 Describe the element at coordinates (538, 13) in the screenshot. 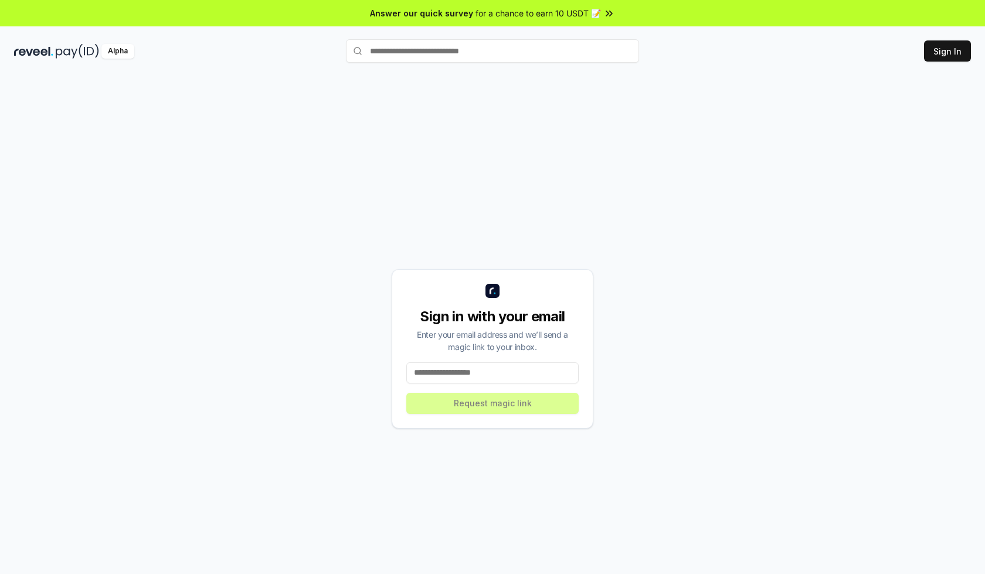

I see `span: for a chance to earn 10 USDT 📝` at that location.